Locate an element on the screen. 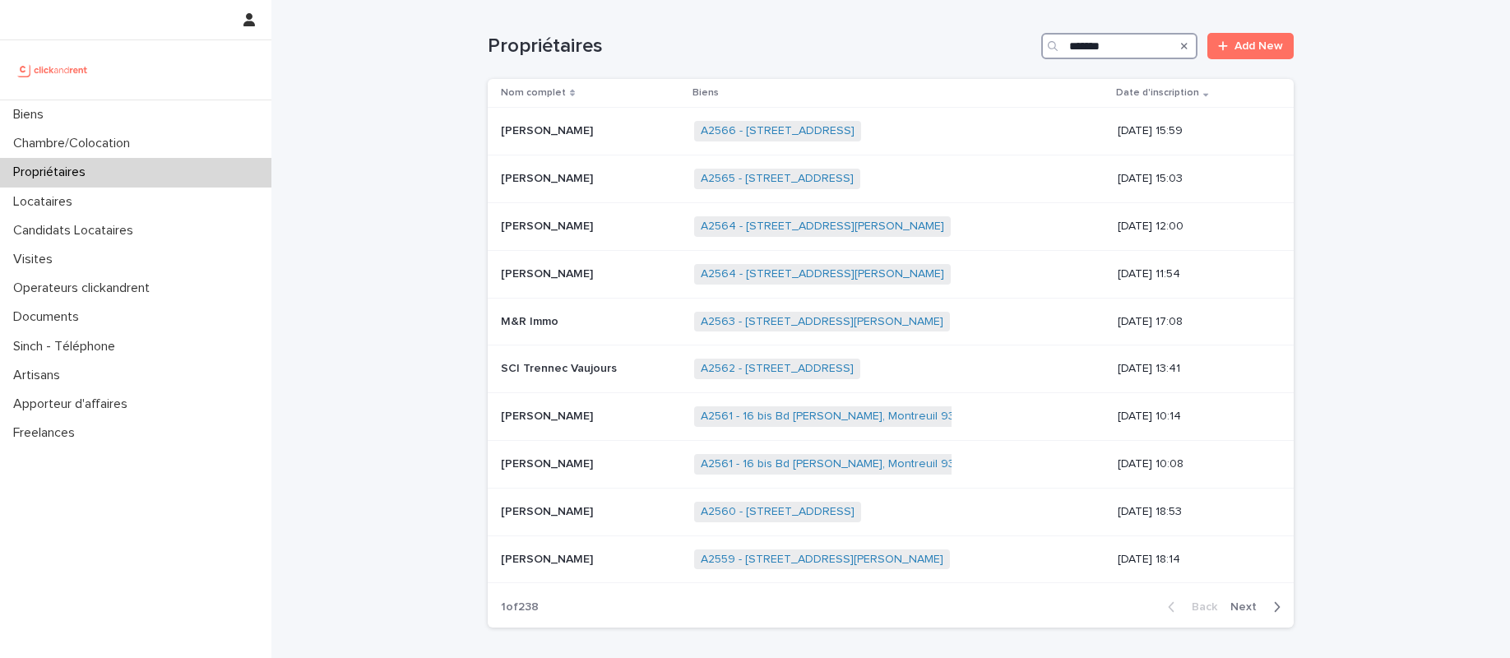 The width and height of the screenshot is (1510, 658). p: Chambre/Colocation is located at coordinates (75, 143).